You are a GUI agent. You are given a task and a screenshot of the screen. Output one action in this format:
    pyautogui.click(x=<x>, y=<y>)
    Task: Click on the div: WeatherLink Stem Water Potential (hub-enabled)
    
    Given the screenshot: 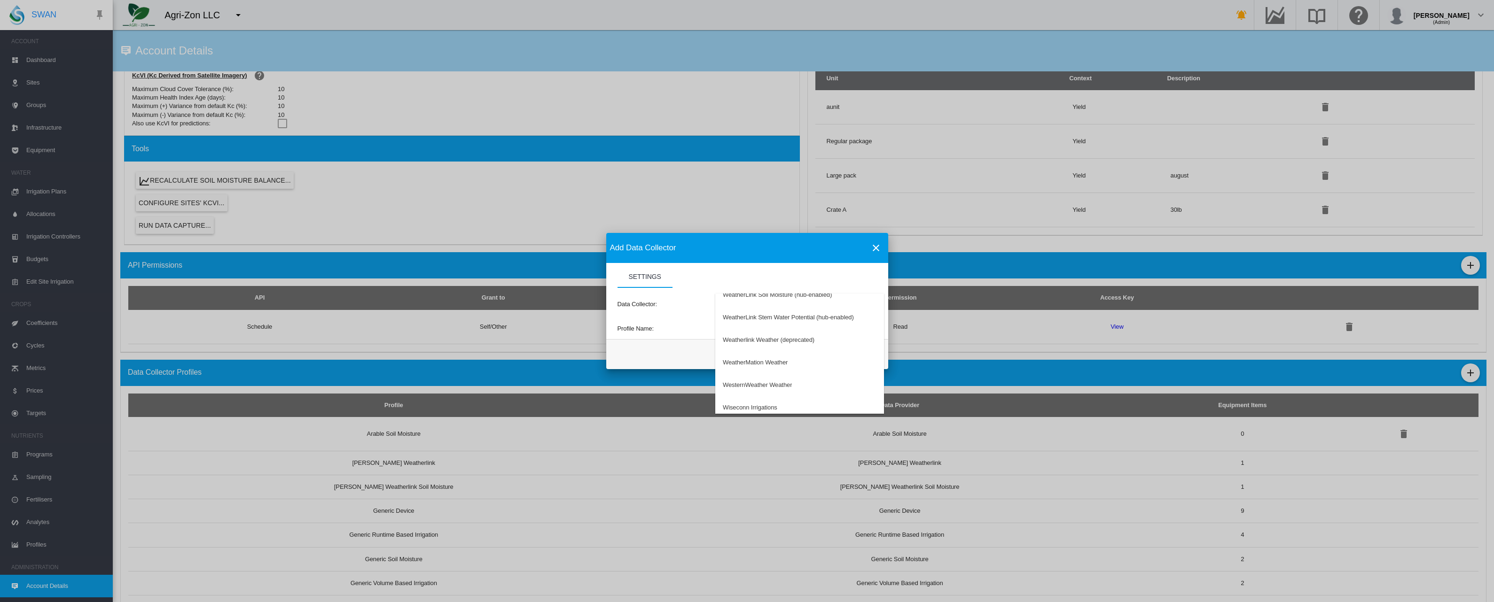 What is the action you would take?
    pyautogui.click(x=788, y=318)
    